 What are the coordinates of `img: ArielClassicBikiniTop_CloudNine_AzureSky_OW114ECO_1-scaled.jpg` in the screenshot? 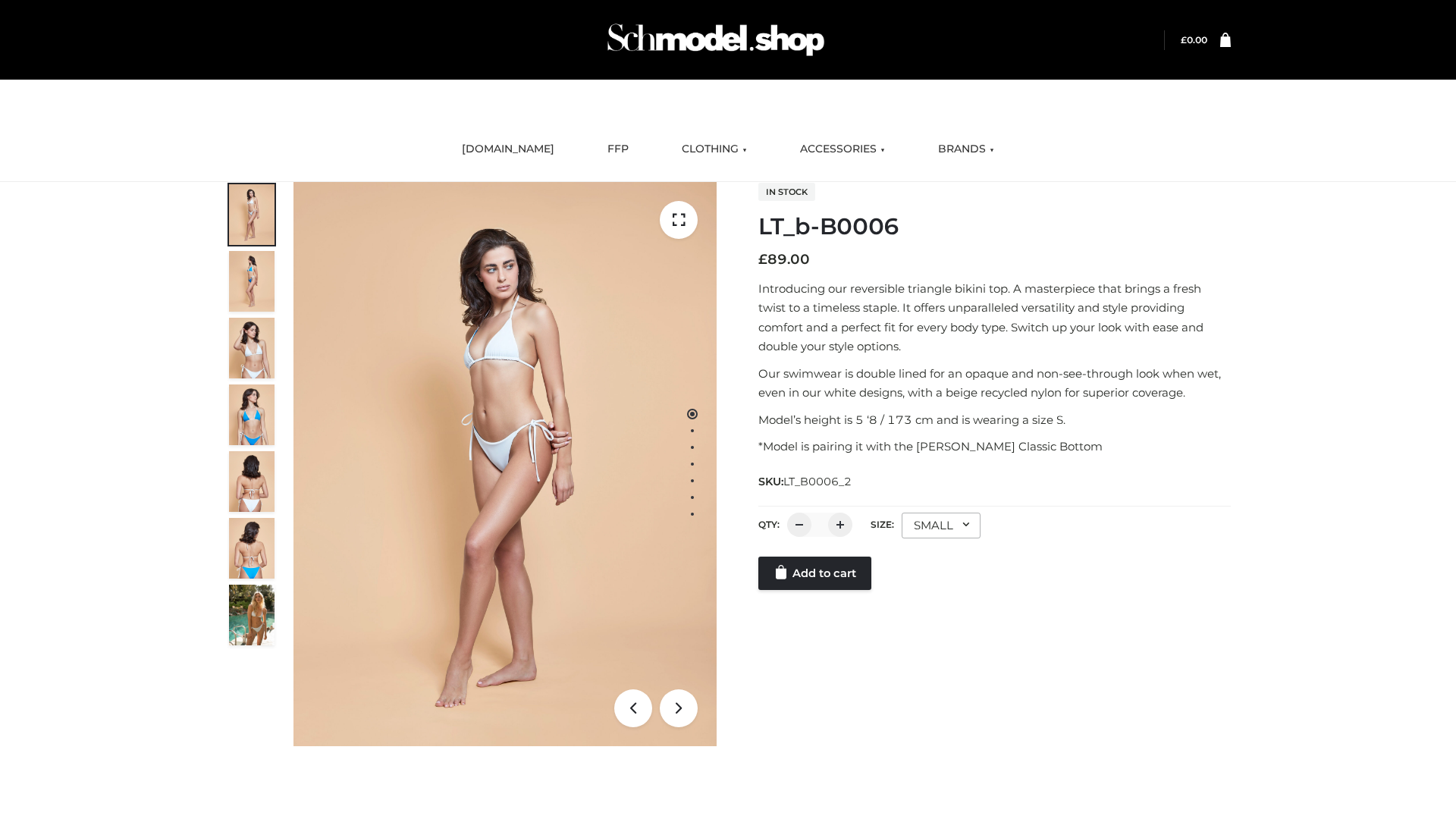 It's located at (252, 215).